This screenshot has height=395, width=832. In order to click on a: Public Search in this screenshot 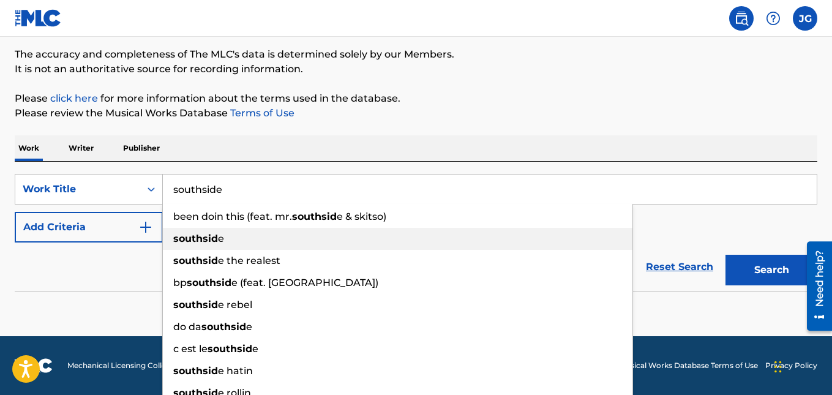, I will do `click(742, 18)`.